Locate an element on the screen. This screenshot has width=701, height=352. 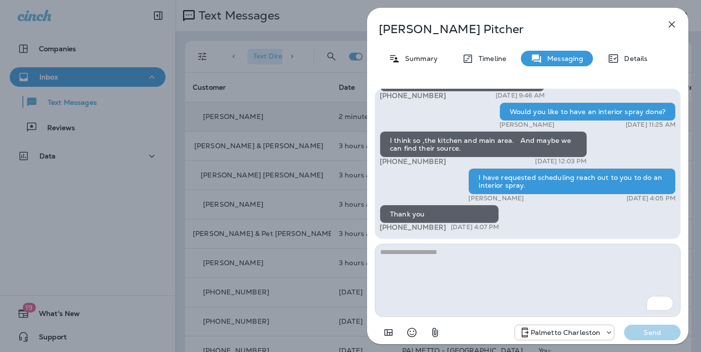
p: Timeline is located at coordinates (490, 58).